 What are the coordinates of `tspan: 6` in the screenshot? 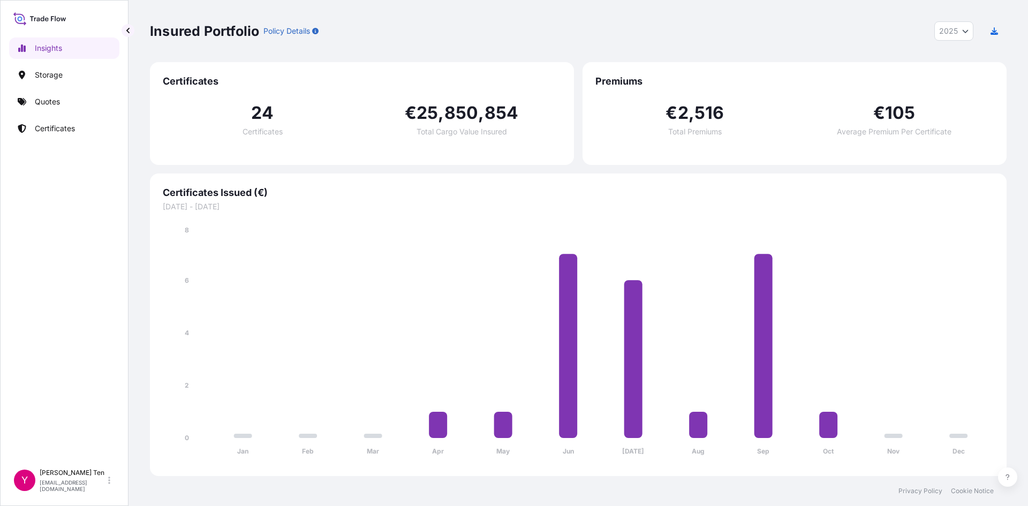 It's located at (187, 280).